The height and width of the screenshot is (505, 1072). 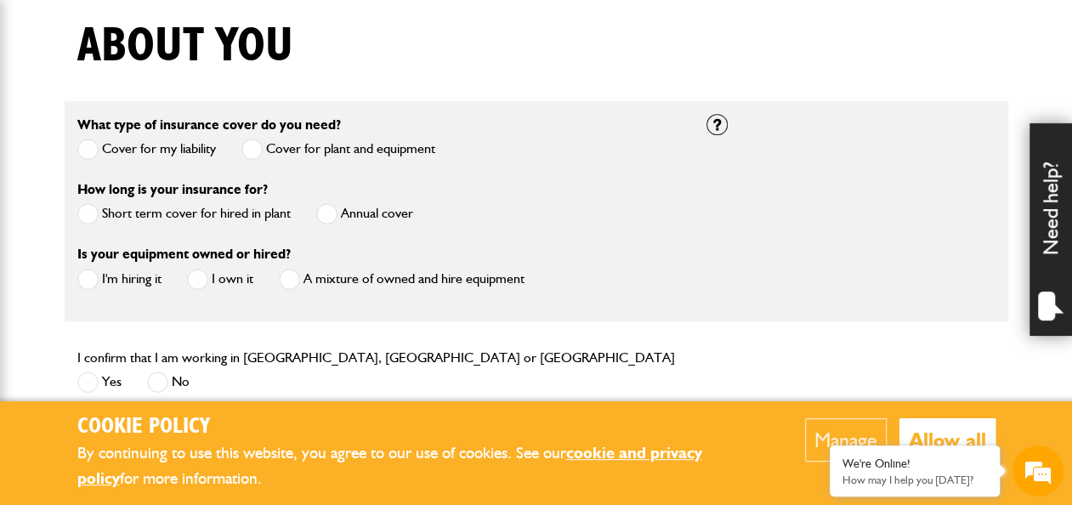 I want to click on label: Short term cover for hired in plant, so click(x=184, y=213).